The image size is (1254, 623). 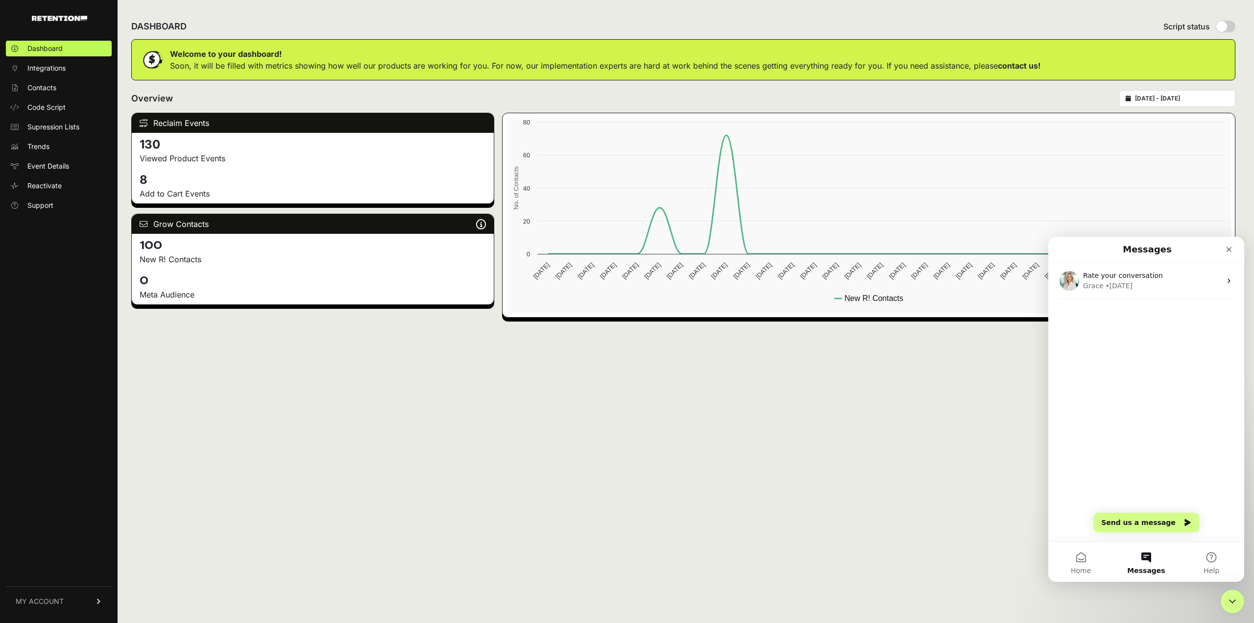 I want to click on a: Supression Lists, so click(x=59, y=127).